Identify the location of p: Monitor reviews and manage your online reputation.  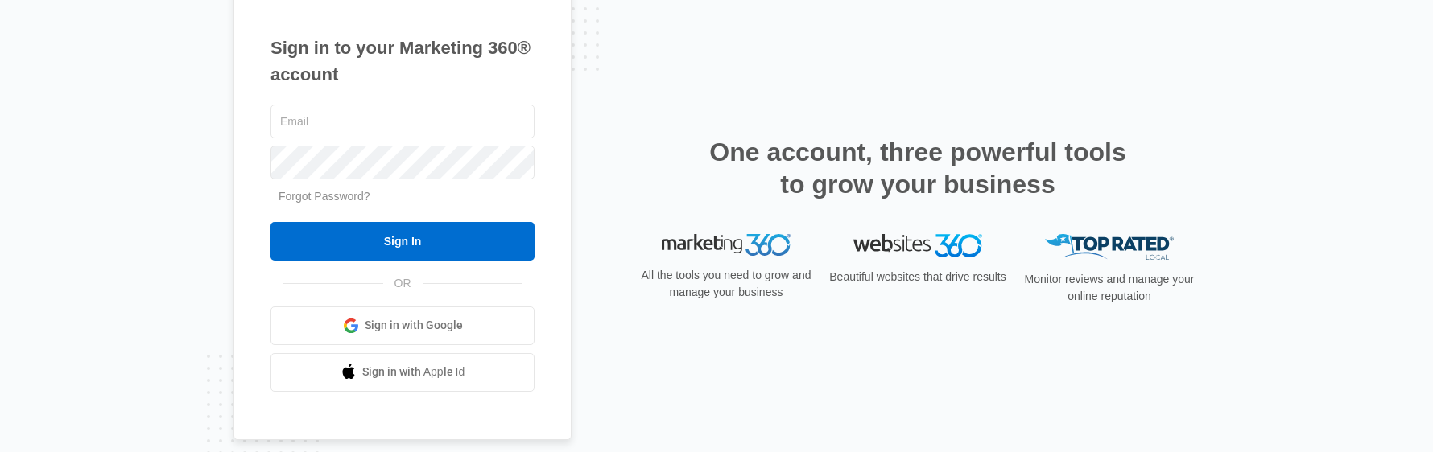
(1109, 288).